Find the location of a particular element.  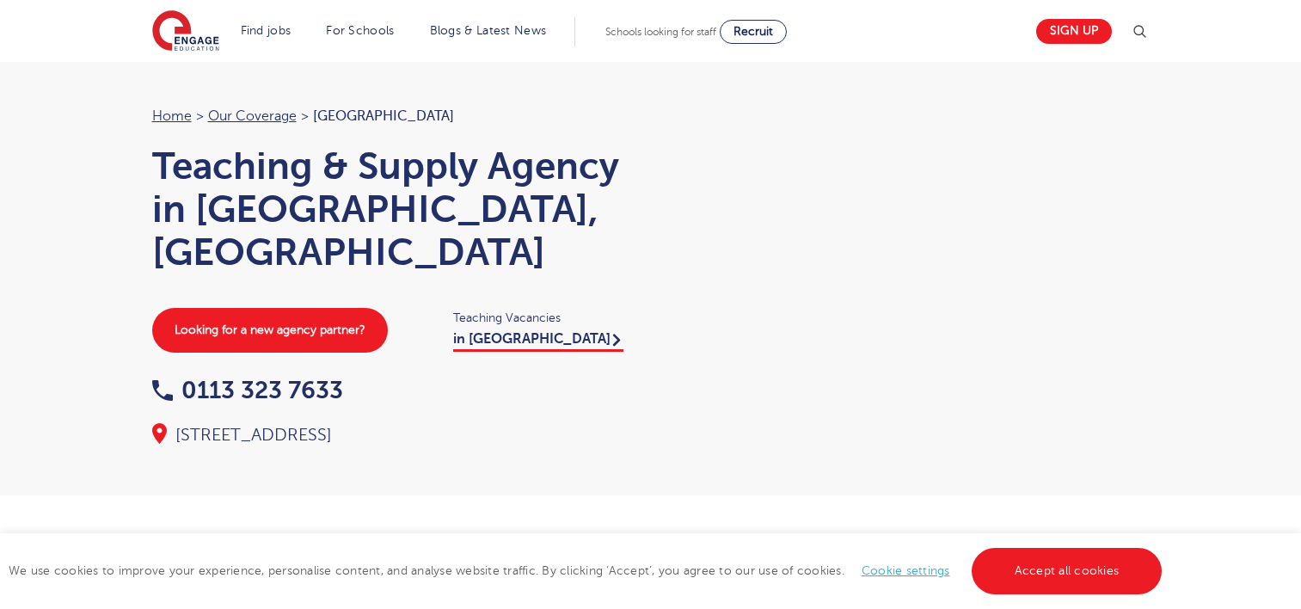

a: Home is located at coordinates (172, 116).